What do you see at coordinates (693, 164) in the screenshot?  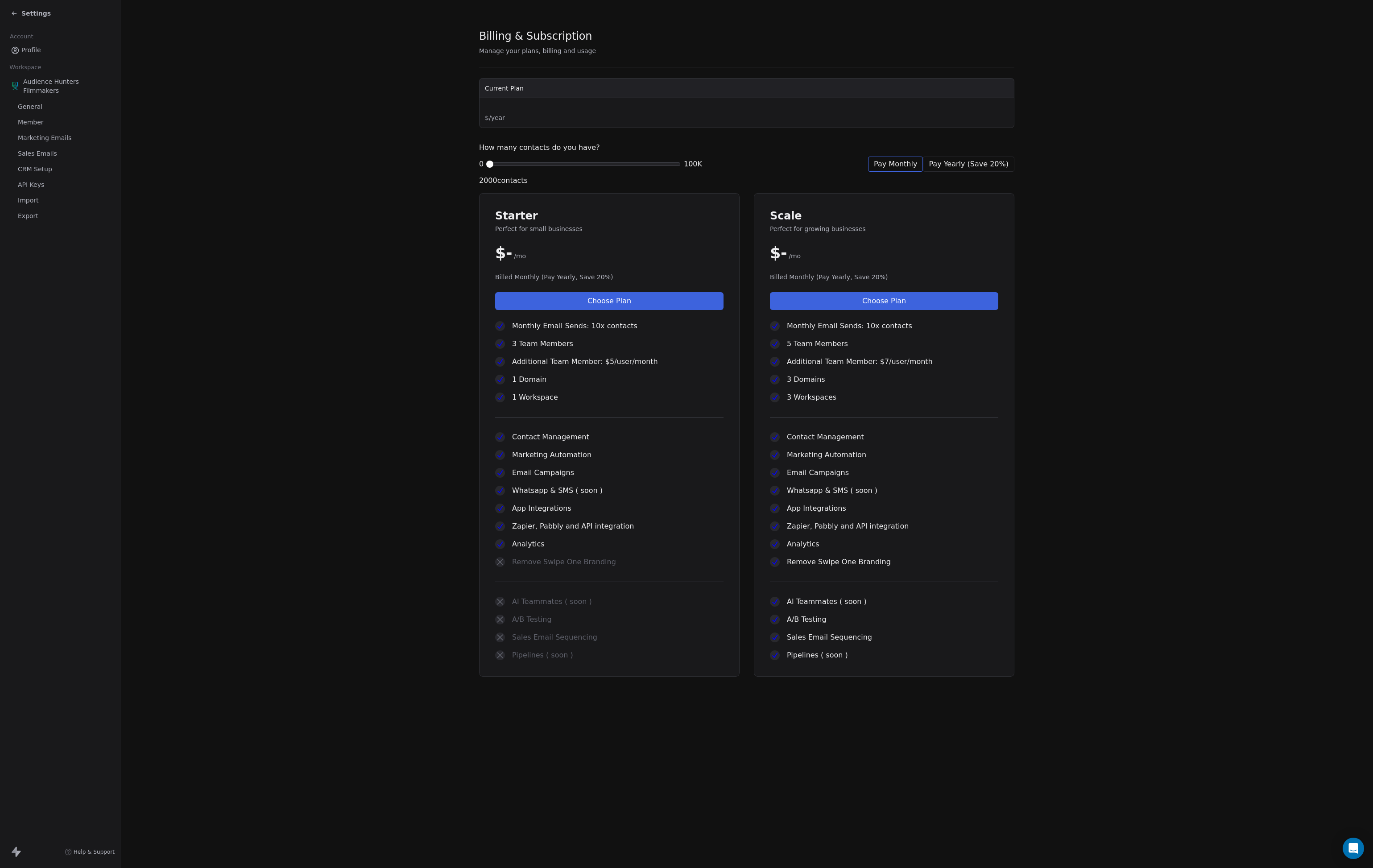 I see `span: 100K` at bounding box center [693, 164].